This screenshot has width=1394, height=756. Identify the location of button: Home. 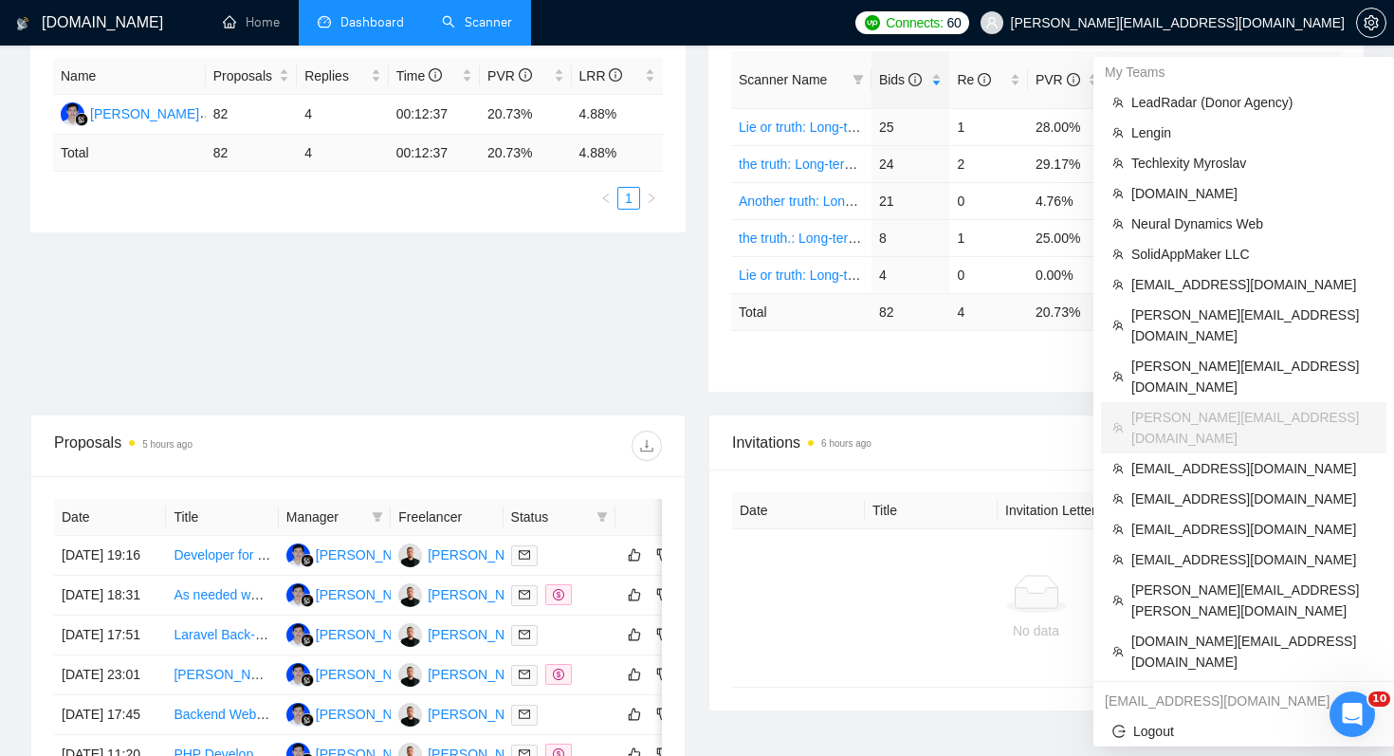
(315, 26).